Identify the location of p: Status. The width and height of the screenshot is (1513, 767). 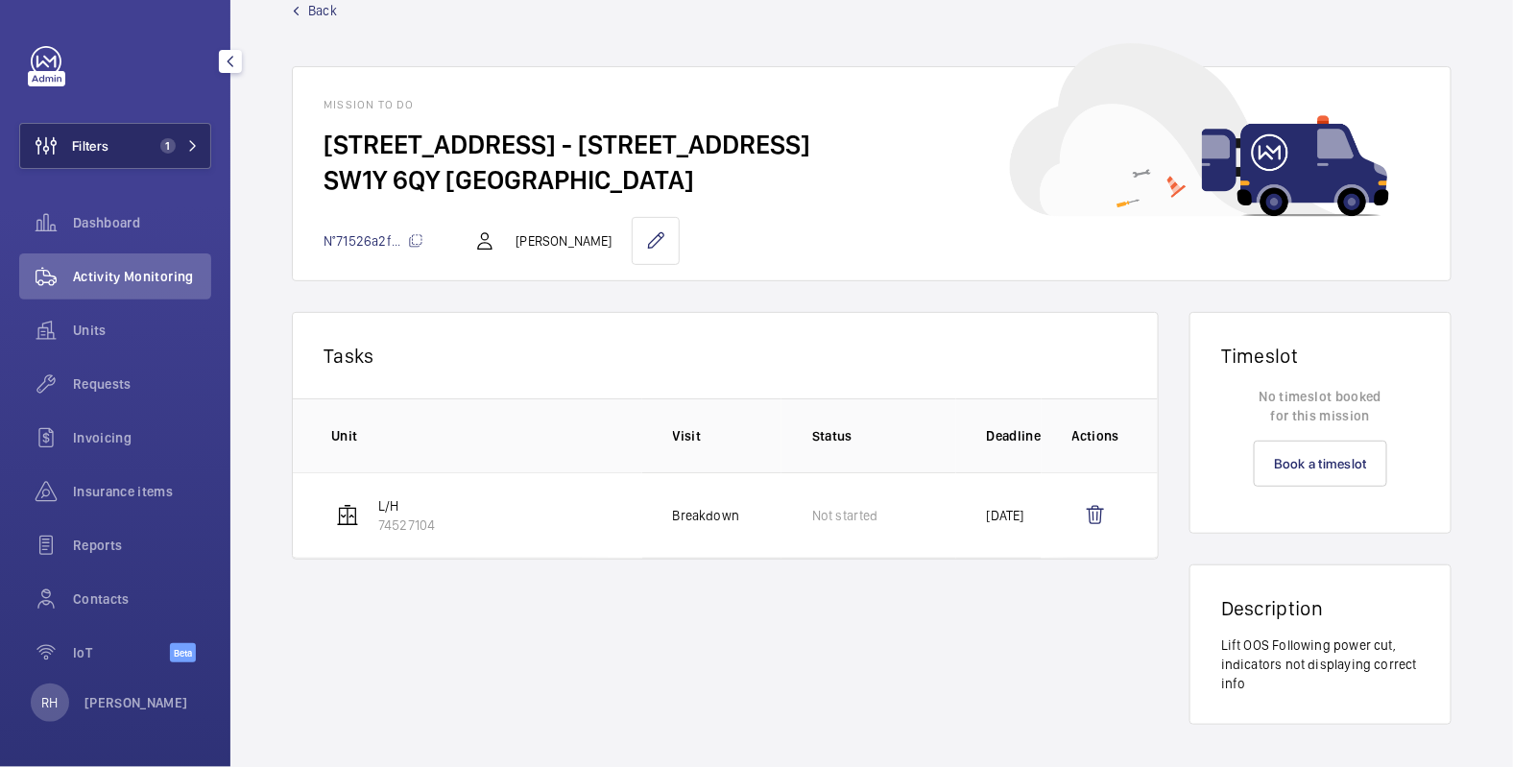
(884, 436).